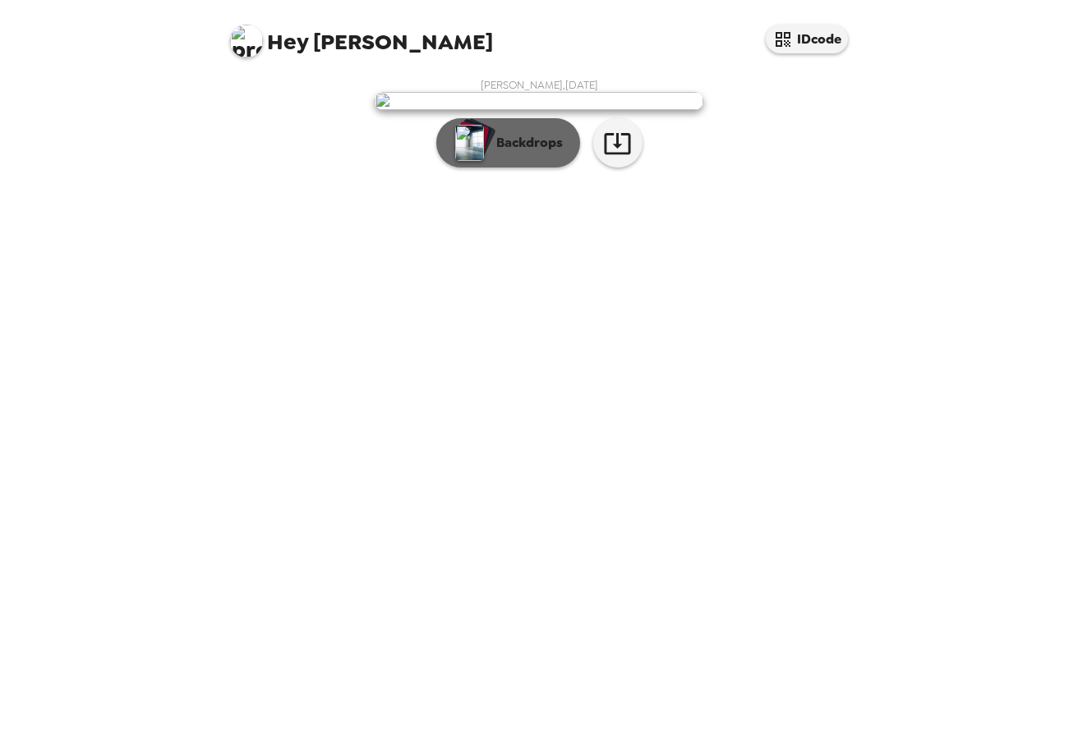  Describe the element at coordinates (525, 143) in the screenshot. I see `p: Backdrops` at that location.